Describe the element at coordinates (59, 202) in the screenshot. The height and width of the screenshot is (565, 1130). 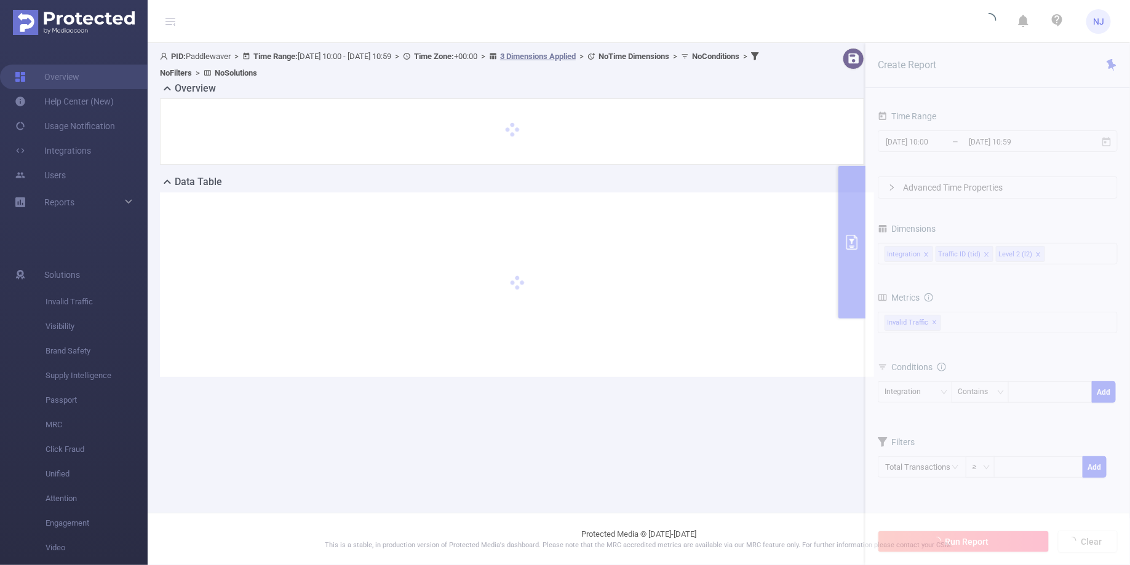
I see `a: Reports` at that location.